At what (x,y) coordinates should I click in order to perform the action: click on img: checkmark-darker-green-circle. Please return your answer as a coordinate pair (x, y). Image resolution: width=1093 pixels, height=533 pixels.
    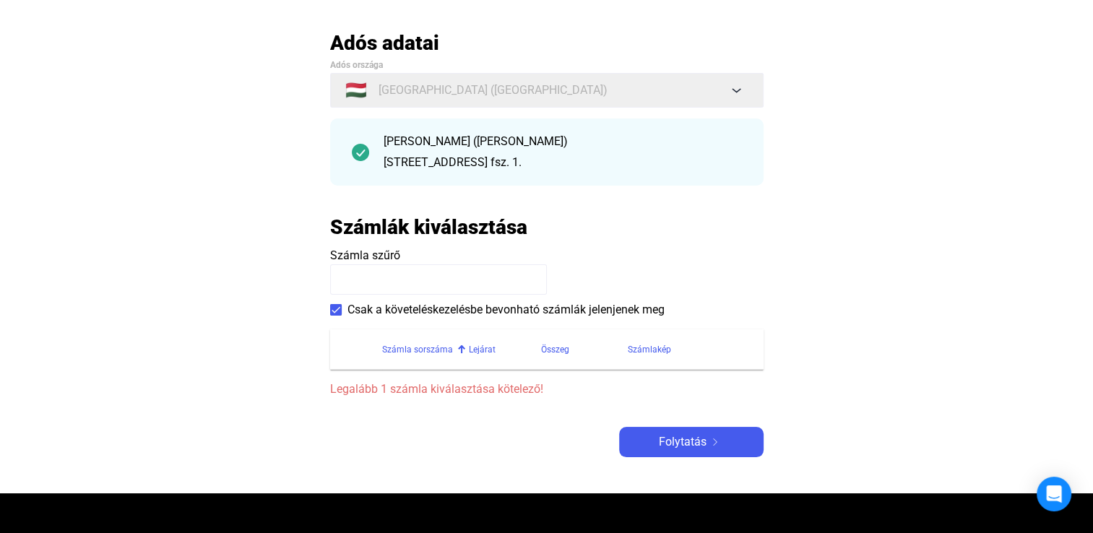
    Looking at the image, I should click on (360, 152).